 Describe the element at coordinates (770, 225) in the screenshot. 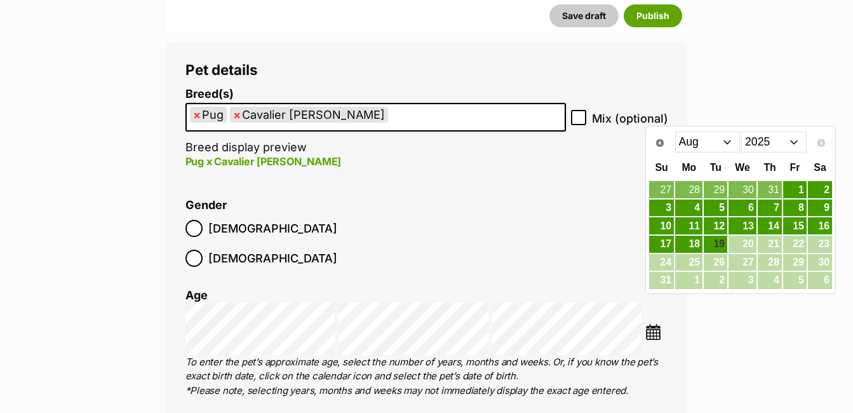

I see `a: 14` at that location.